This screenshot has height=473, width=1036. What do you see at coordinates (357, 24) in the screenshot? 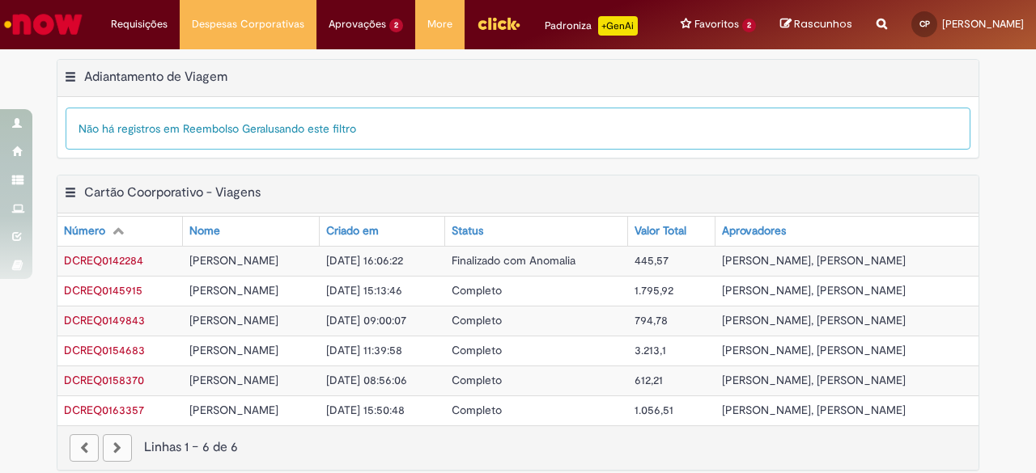
I see `span: Aprovações` at bounding box center [357, 24].